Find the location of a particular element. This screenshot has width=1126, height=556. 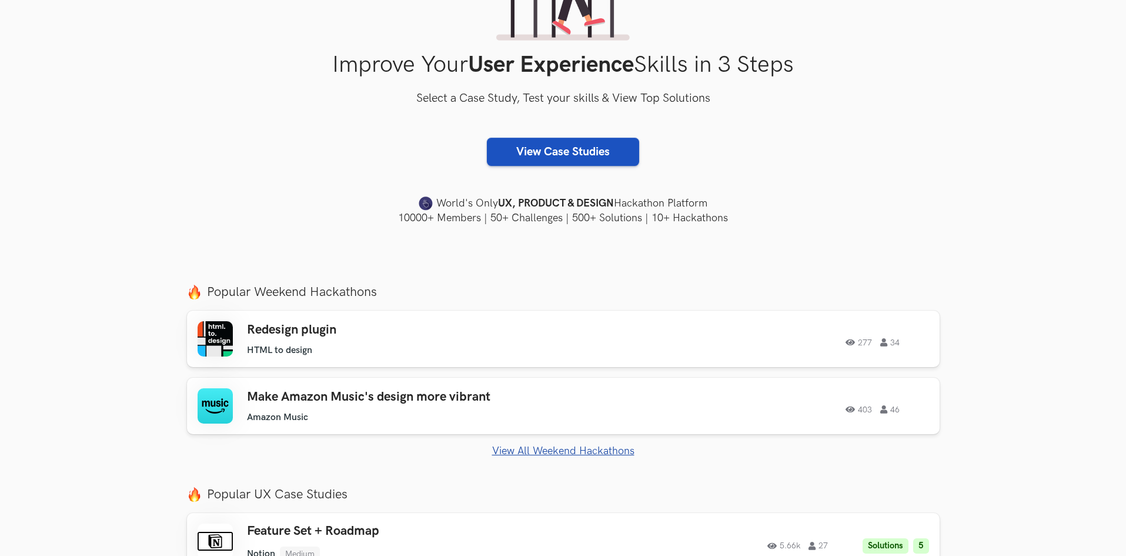

a: Redesign plugin HTML to design 277 34 is located at coordinates (563, 339).